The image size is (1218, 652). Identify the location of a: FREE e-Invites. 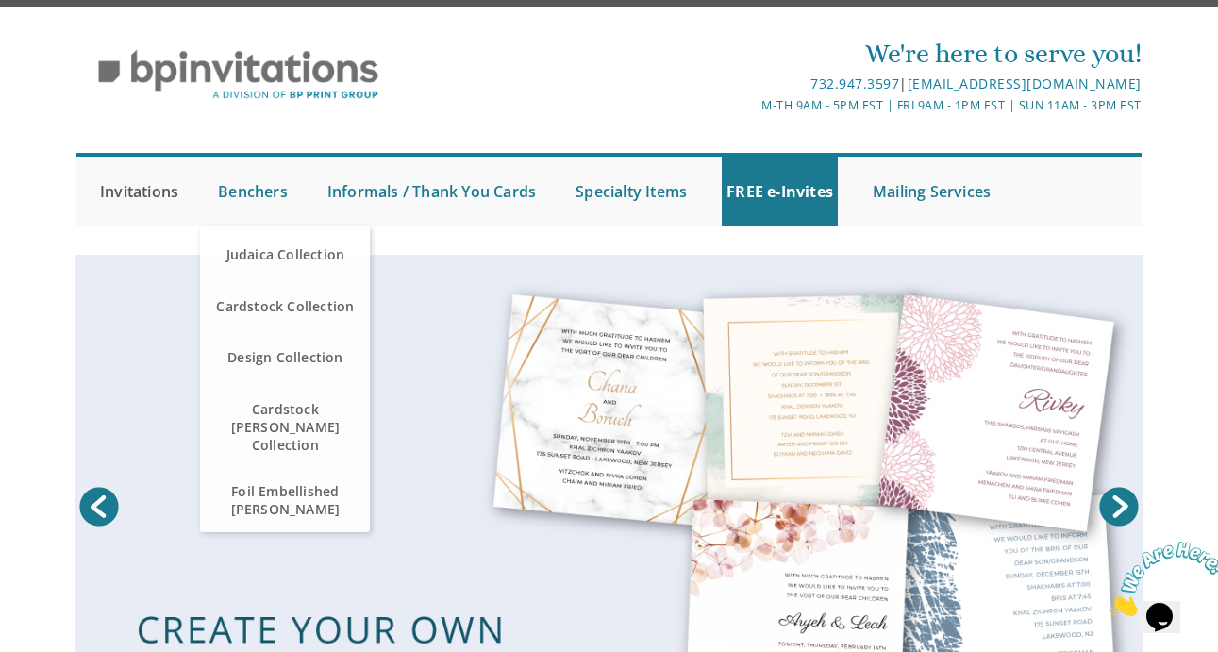
(780, 192).